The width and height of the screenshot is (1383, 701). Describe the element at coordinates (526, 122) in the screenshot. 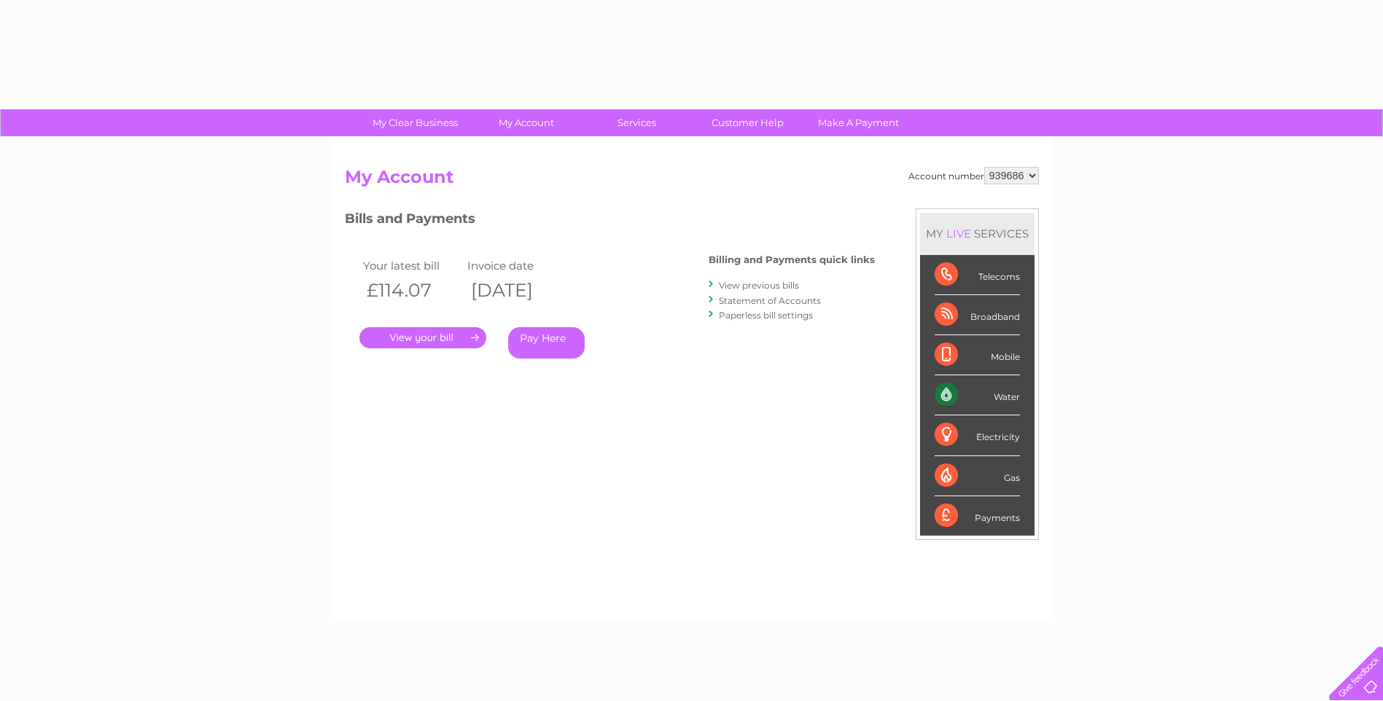

I see `a: My Account` at that location.